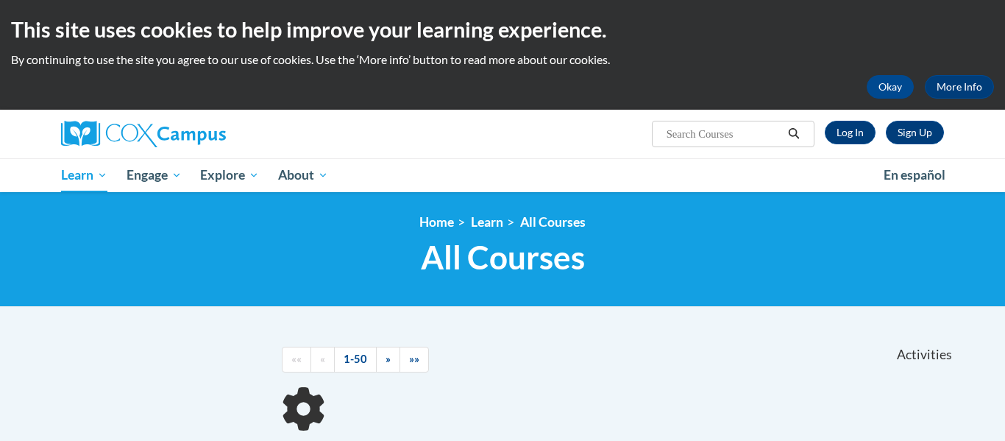  I want to click on a: Next, so click(388, 359).